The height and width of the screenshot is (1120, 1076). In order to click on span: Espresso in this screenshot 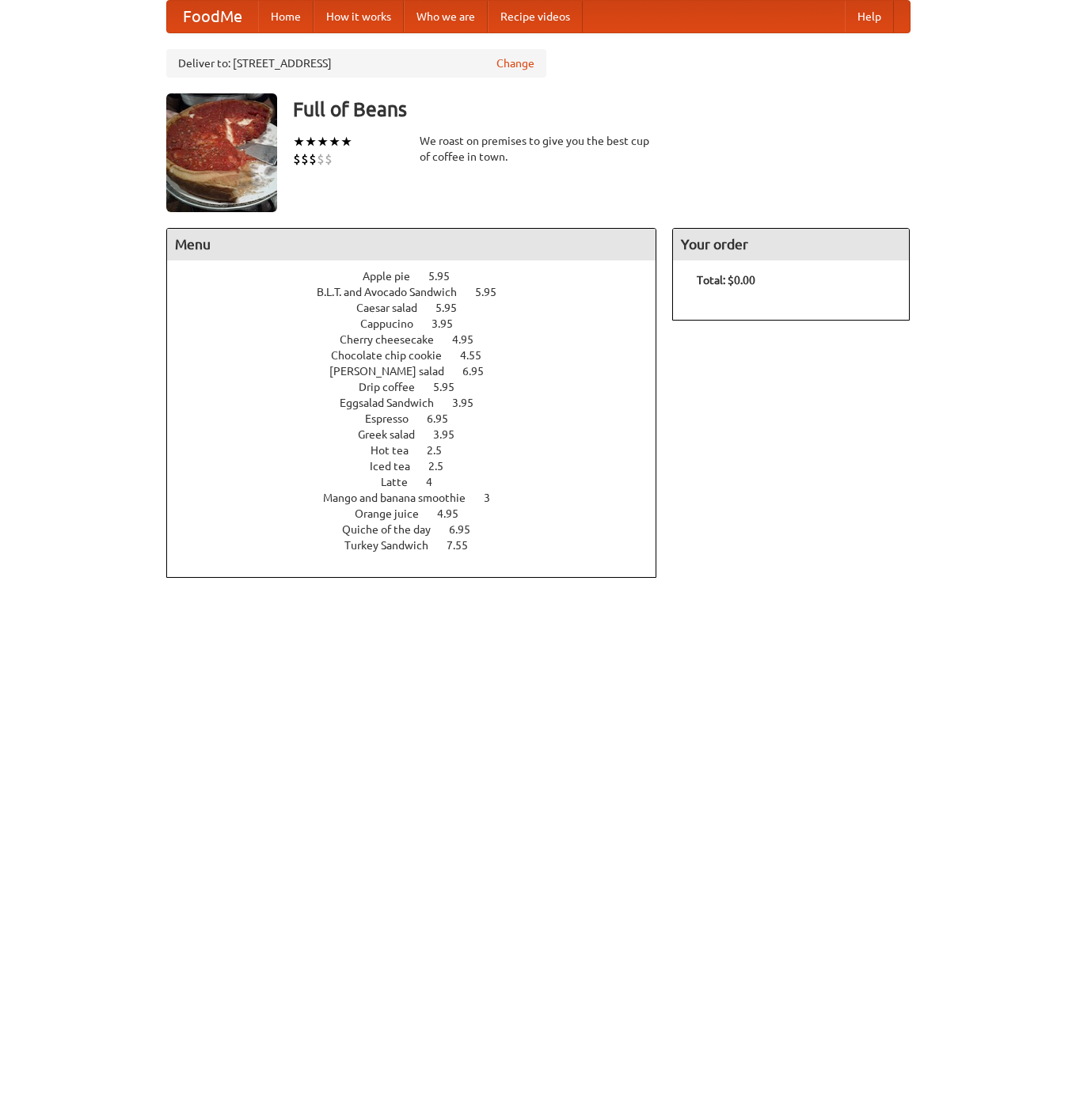, I will do `click(394, 418)`.